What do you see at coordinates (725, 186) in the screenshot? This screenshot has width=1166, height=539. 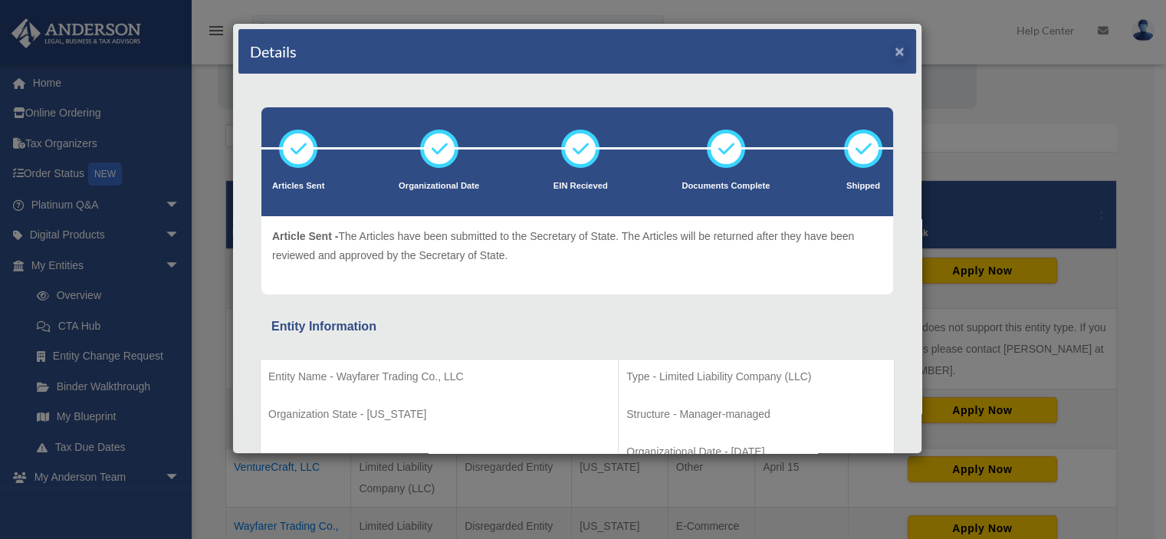 I see `p: Documents Complete` at bounding box center [725, 186].